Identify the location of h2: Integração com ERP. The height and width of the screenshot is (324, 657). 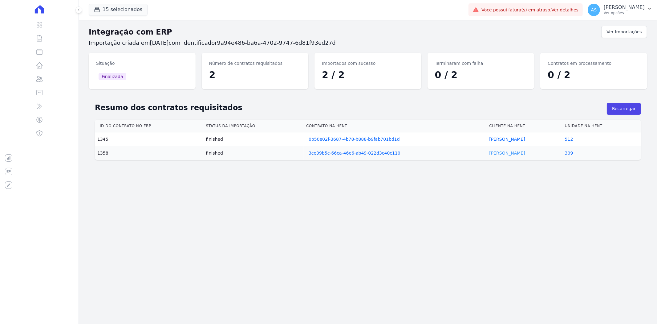
(345, 32).